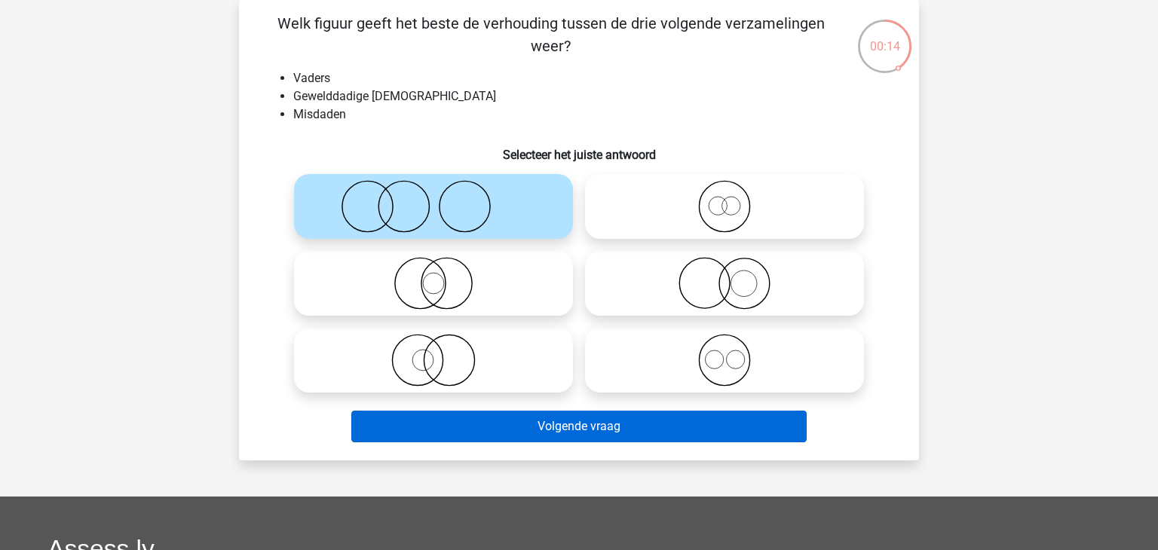 This screenshot has height=550, width=1158. I want to click on h6: Selecteer het juiste antwoord, so click(579, 148).